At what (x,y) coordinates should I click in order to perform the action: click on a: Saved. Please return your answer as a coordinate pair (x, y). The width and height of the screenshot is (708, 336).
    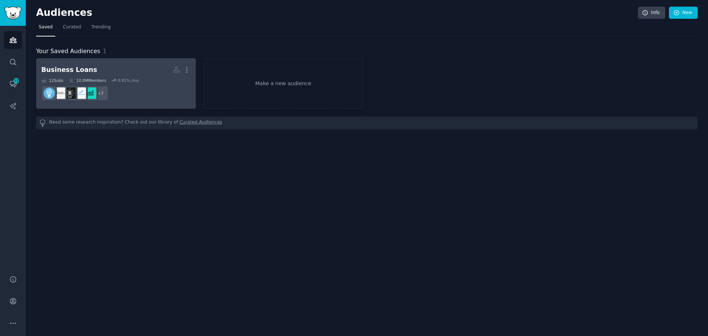
    Looking at the image, I should click on (46, 29).